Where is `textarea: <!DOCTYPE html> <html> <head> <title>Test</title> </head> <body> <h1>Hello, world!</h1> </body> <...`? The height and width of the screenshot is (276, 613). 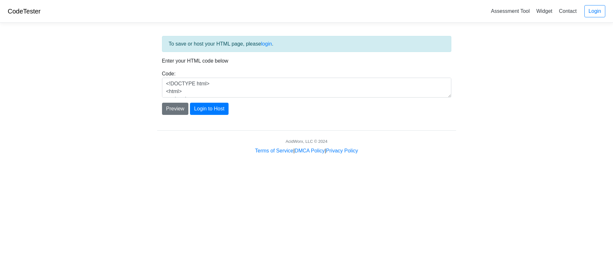 textarea: <!DOCTYPE html> <html> <head> <title>Test</title> </head> <body> <h1>Hello, world!</h1> </body> <... is located at coordinates (306, 88).